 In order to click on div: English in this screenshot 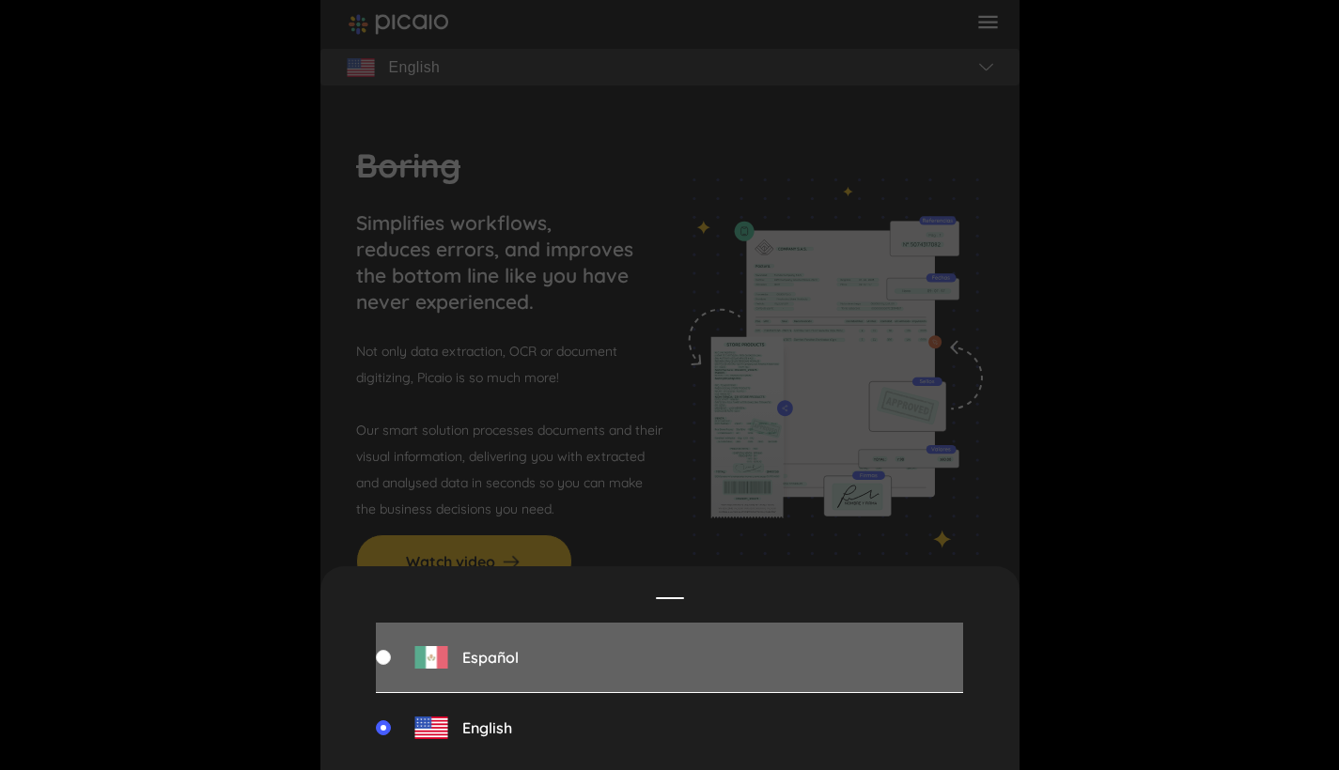, I will do `click(669, 728)`.